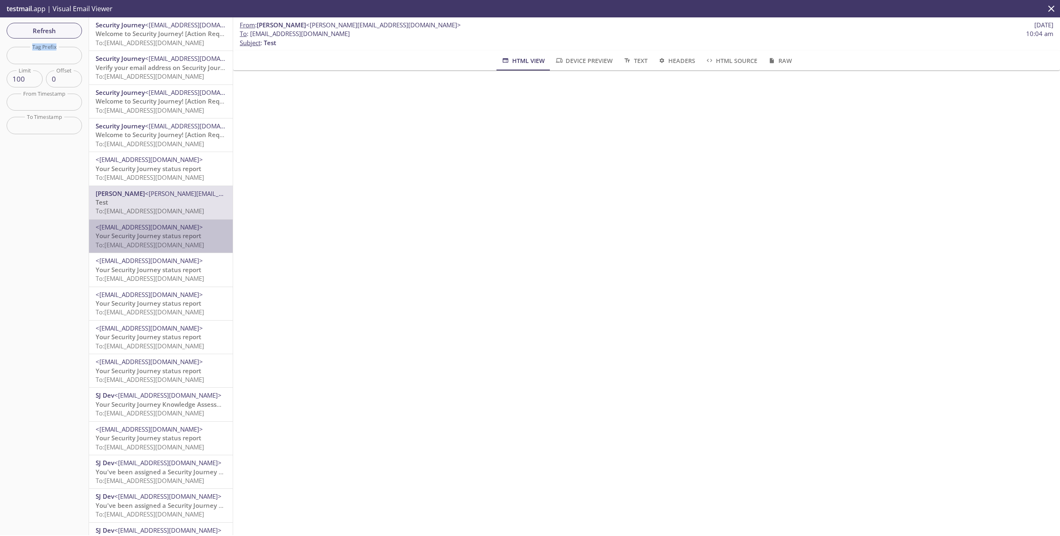 Image resolution: width=1060 pixels, height=536 pixels. I want to click on span: testmail, so click(19, 9).